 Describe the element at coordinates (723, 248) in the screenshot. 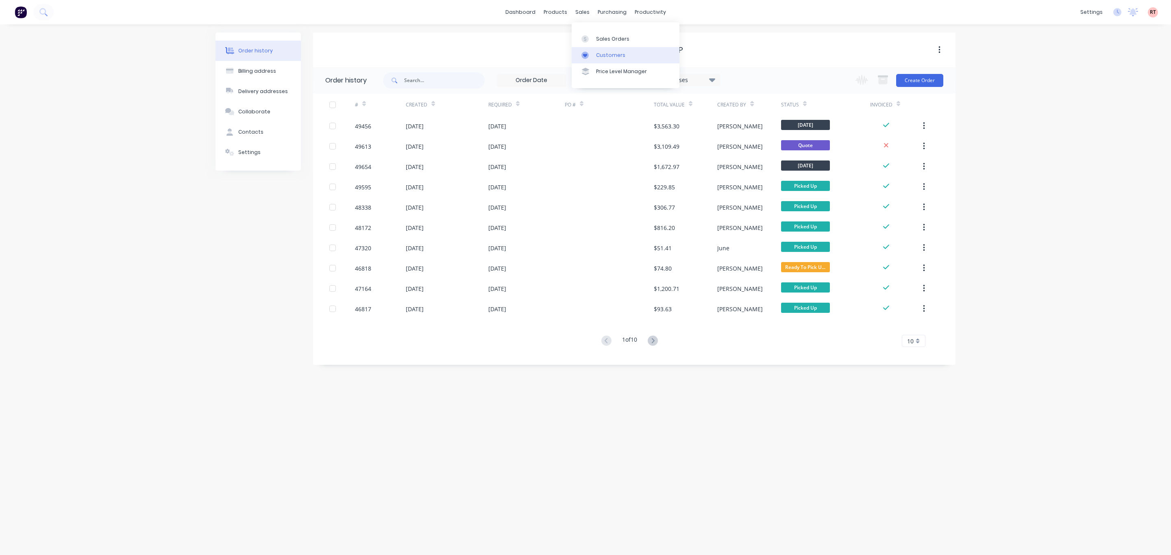

I see `div: June` at that location.